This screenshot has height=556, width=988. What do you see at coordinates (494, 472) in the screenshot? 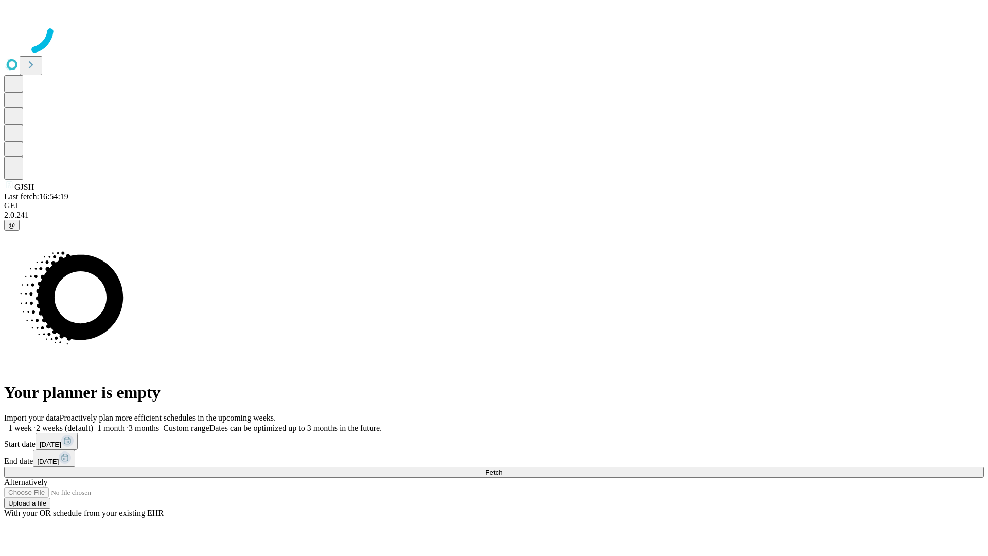
I see `button: Fetch` at bounding box center [494, 472].